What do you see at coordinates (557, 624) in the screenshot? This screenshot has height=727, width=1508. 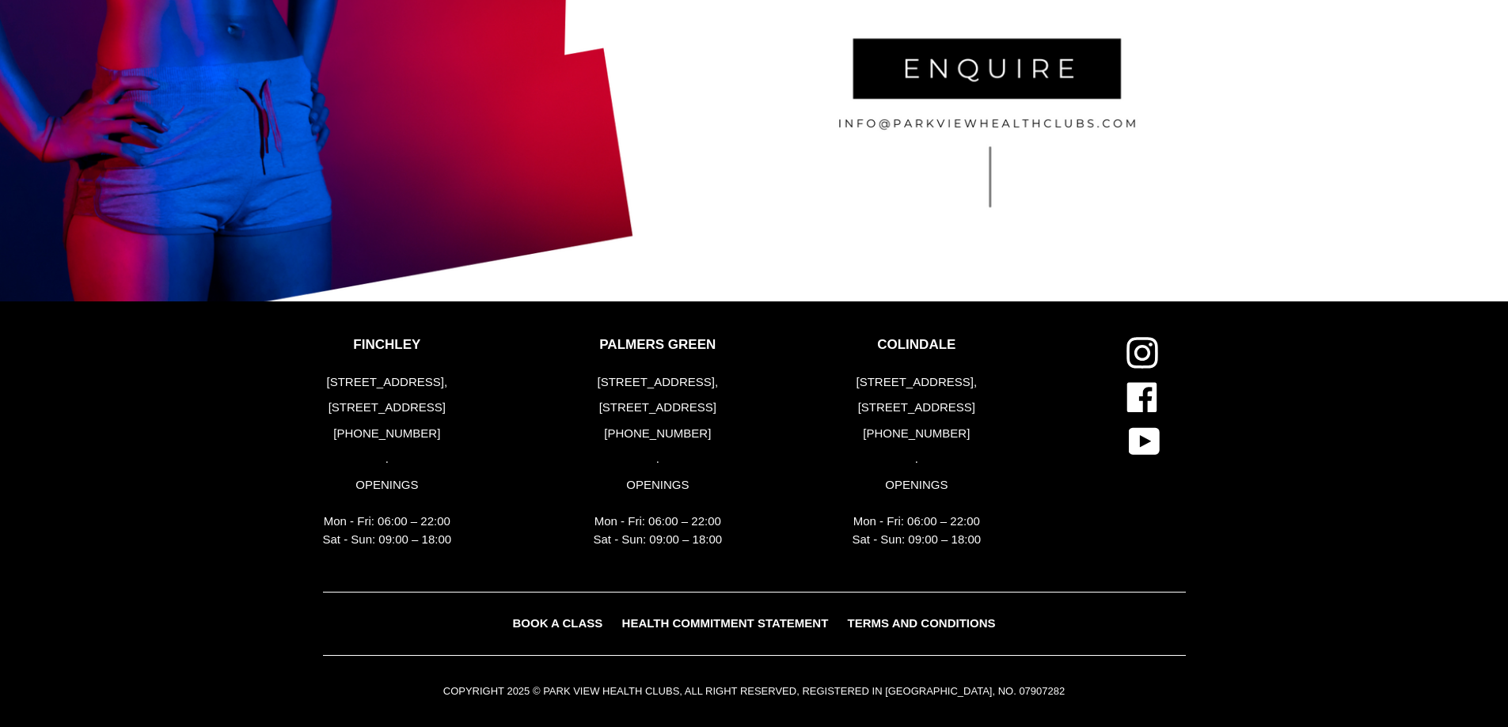 I see `a: BOOK A CLASS` at bounding box center [557, 624].